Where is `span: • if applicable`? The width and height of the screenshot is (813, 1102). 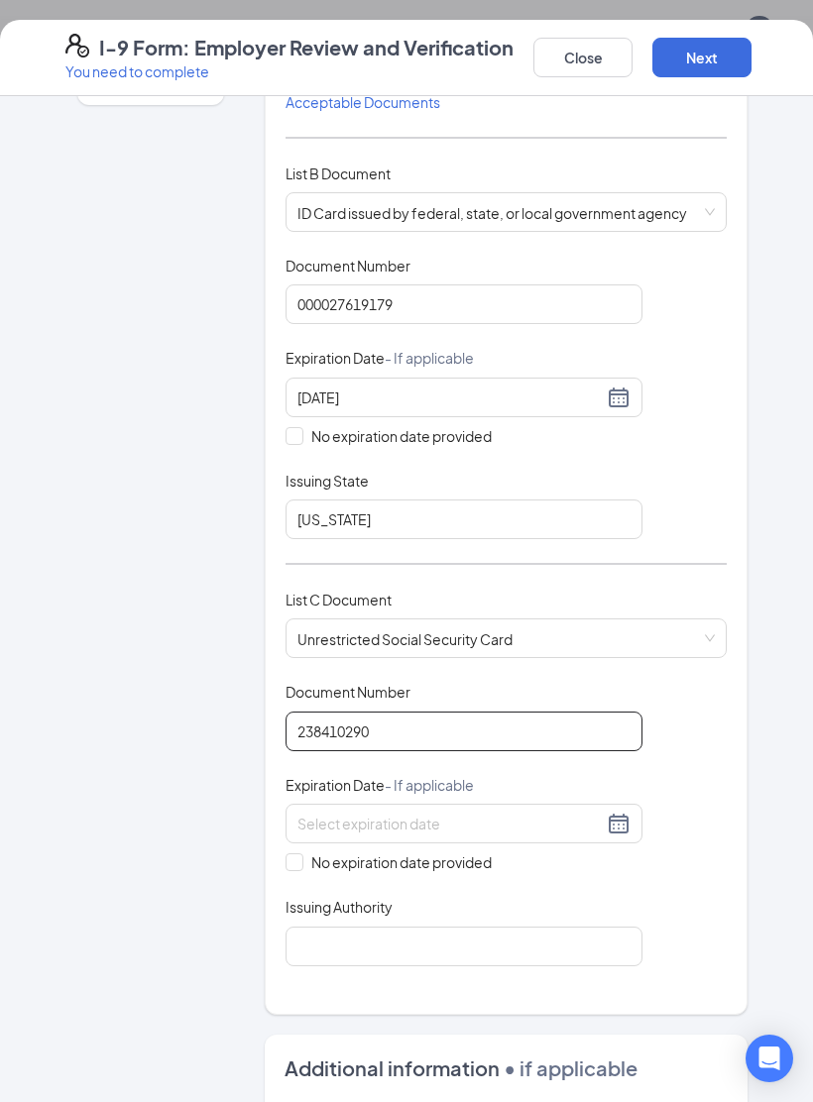 span: • if applicable is located at coordinates (568, 1068).